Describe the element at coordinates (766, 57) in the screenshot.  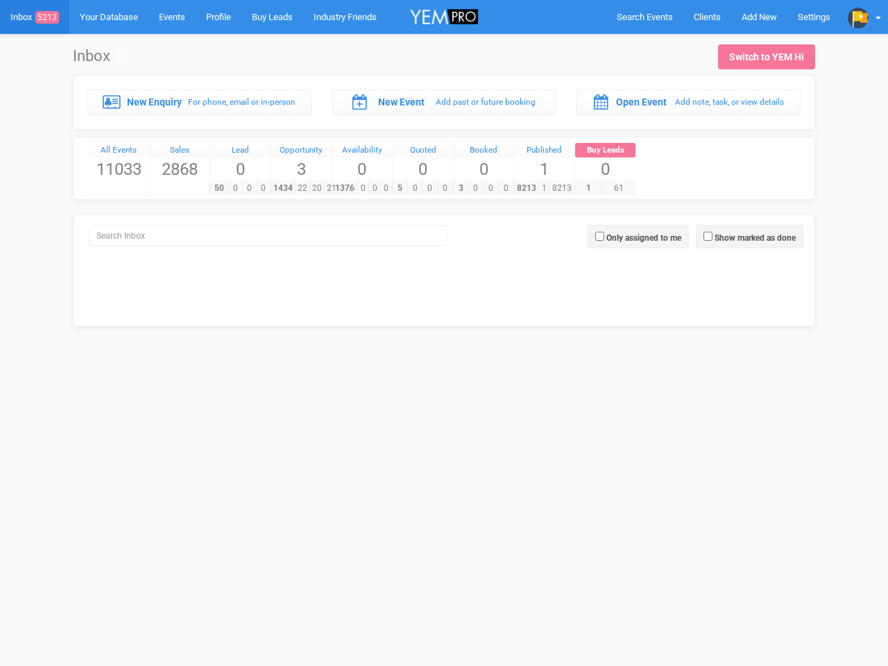
I see `div: Switch to YEM Hi` at that location.